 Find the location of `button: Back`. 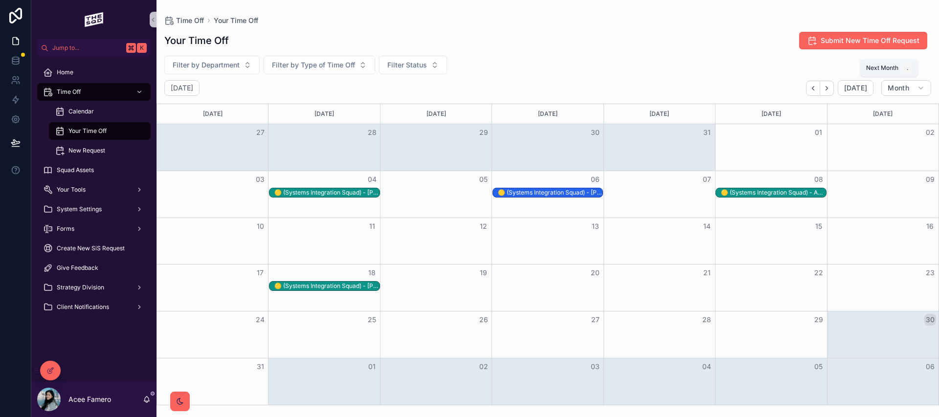

button: Back is located at coordinates (813, 88).